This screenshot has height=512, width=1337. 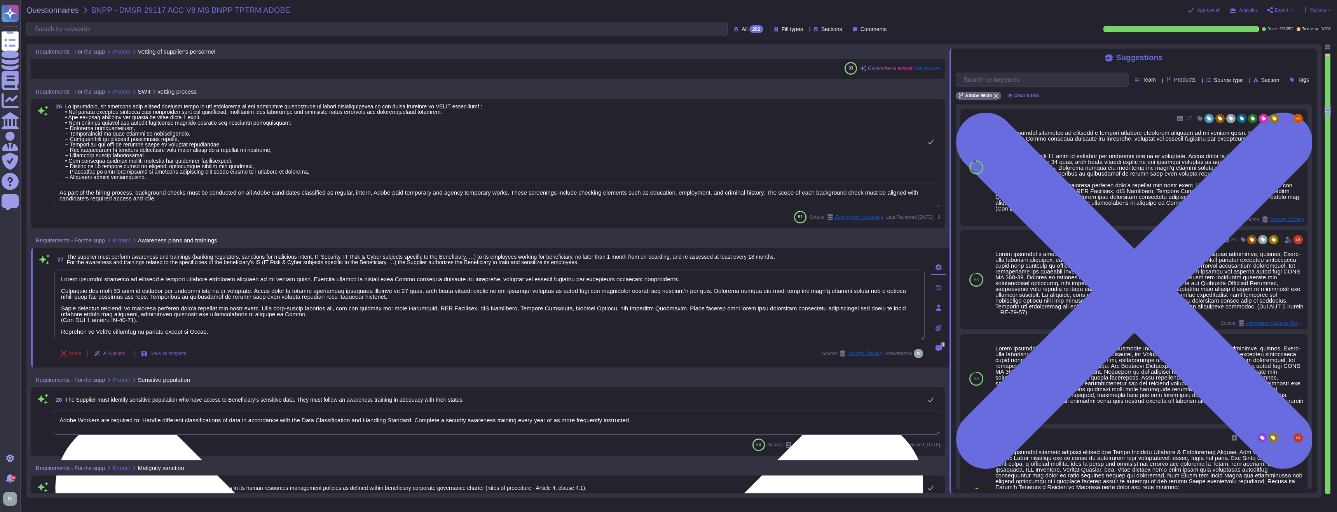 I want to click on span: Export, so click(x=1281, y=10).